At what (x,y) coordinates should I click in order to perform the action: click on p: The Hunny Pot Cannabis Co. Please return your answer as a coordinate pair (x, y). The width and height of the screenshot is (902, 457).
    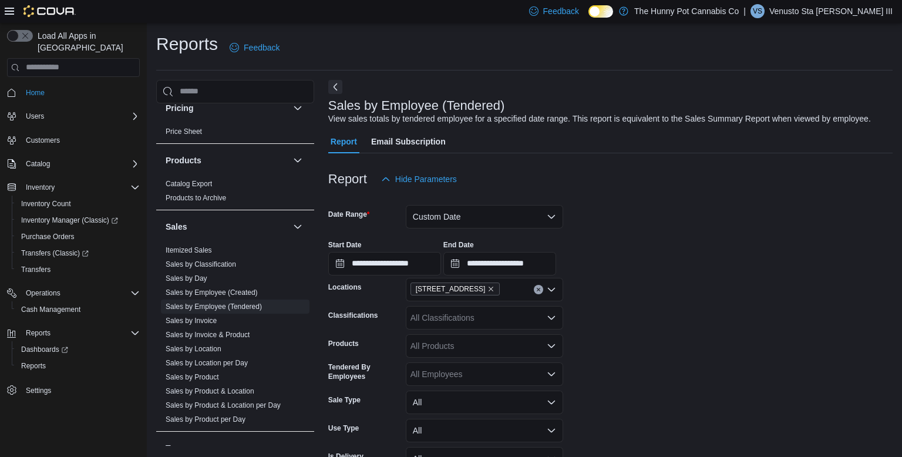
    Looking at the image, I should click on (687, 11).